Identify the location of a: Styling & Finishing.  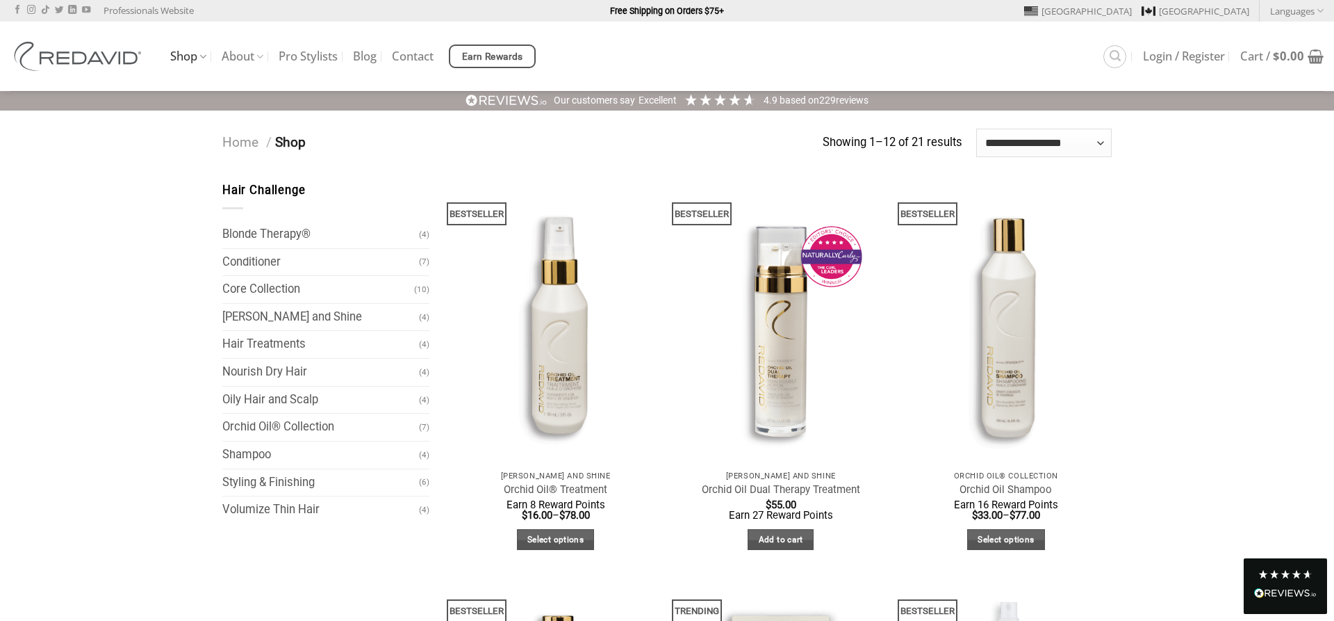
(320, 482).